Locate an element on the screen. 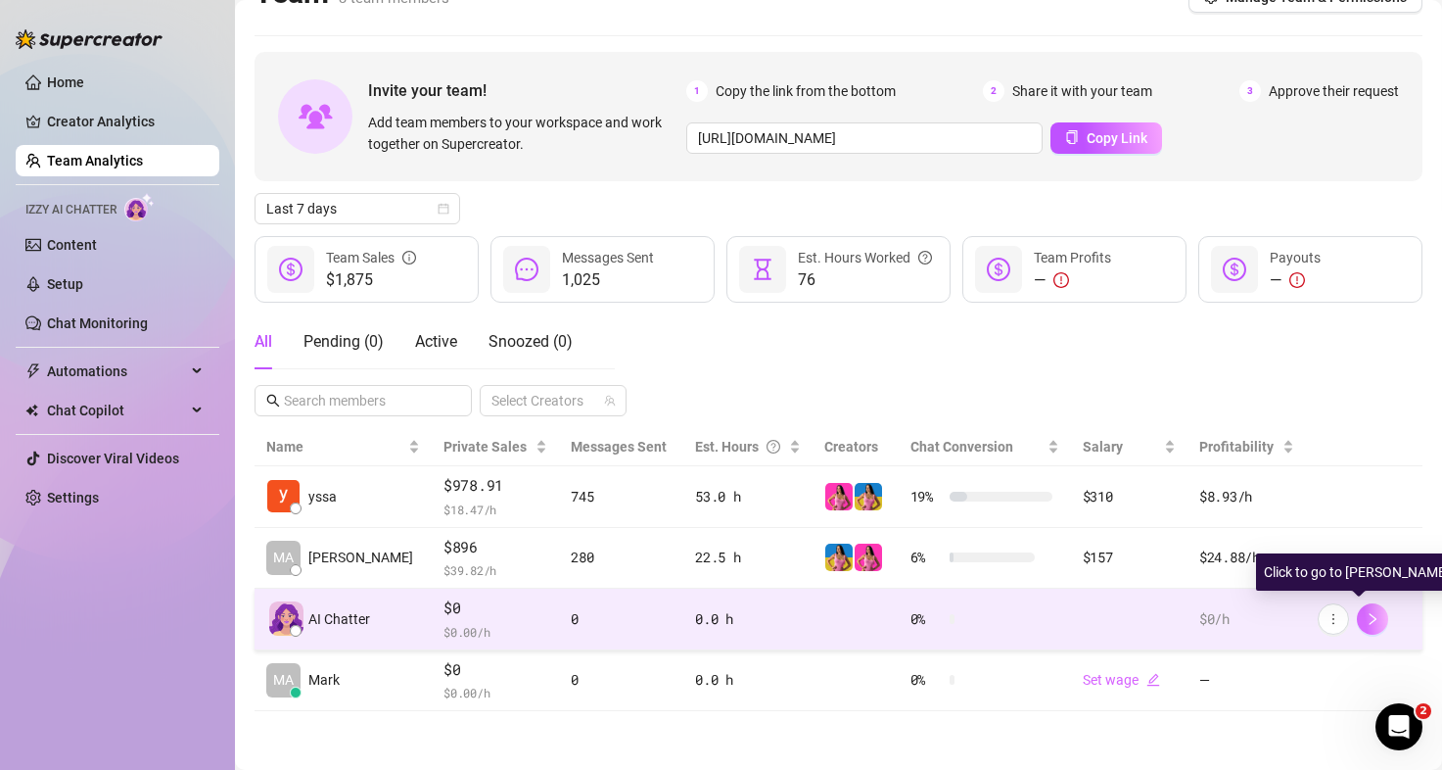  span: search is located at coordinates (273, 401).